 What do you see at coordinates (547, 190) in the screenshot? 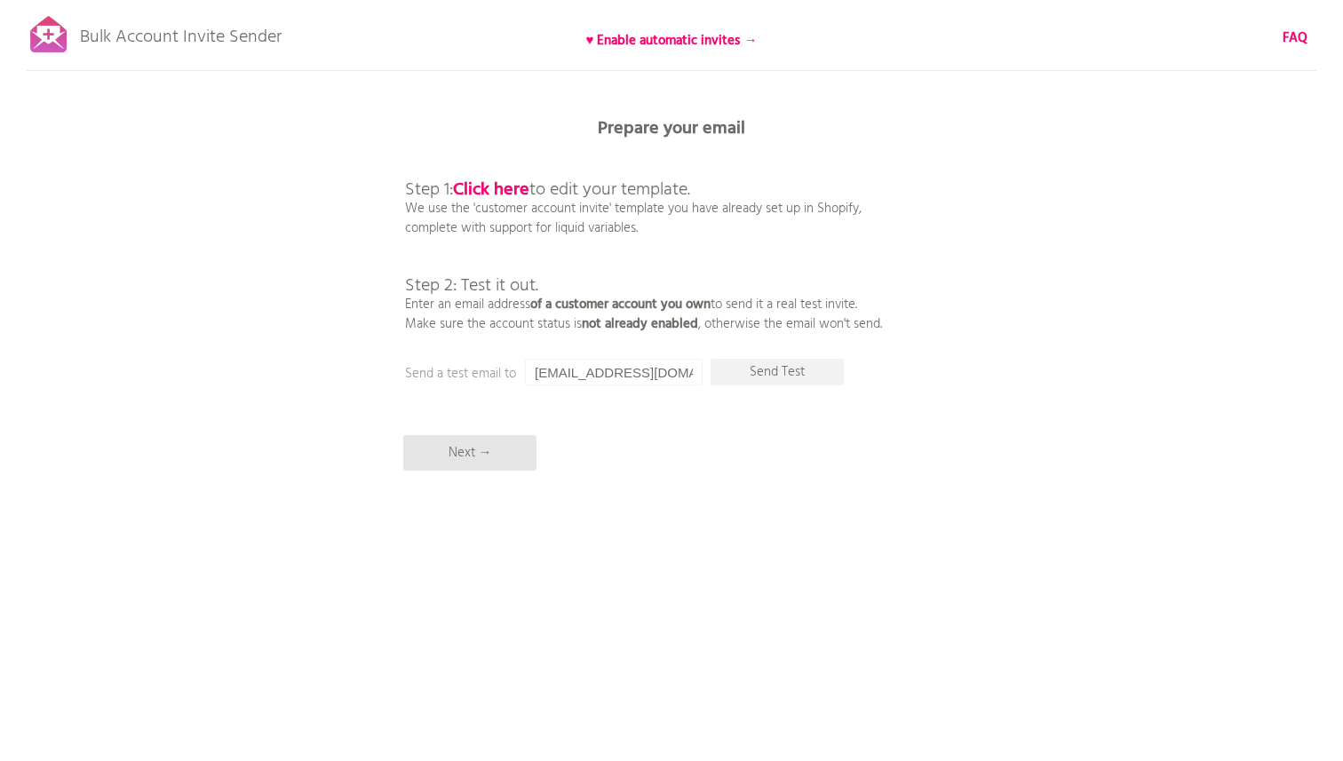
I see `span: Step 1: to edit your template.` at bounding box center [547, 190].